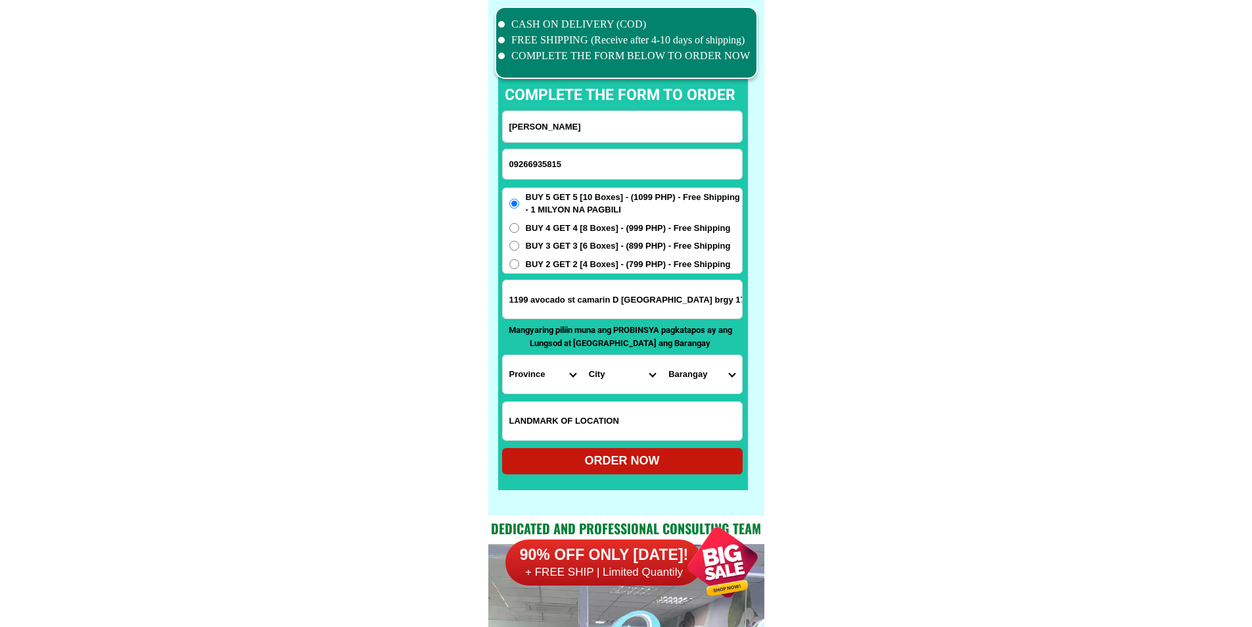 The width and height of the screenshot is (1252, 627). Describe the element at coordinates (625, 40) in the screenshot. I see `li: FREE SHIPPING (Receive after 4-10 days of shipping)` at that location.